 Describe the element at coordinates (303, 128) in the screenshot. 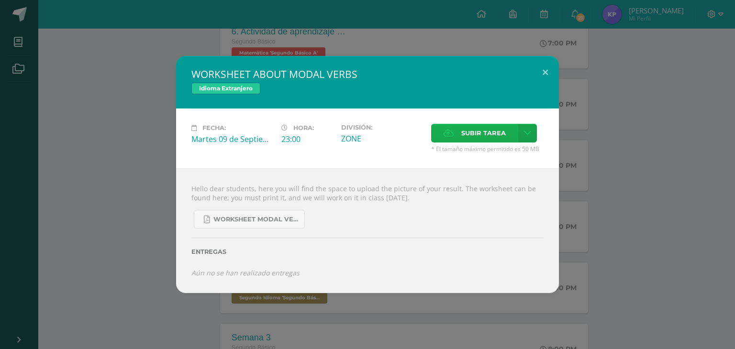

I see `span: Hora:` at that location.